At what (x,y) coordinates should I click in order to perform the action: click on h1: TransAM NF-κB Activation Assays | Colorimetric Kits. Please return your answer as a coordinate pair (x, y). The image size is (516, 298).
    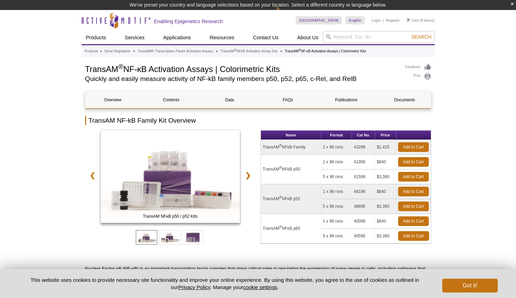
    Looking at the image, I should click on (241, 69).